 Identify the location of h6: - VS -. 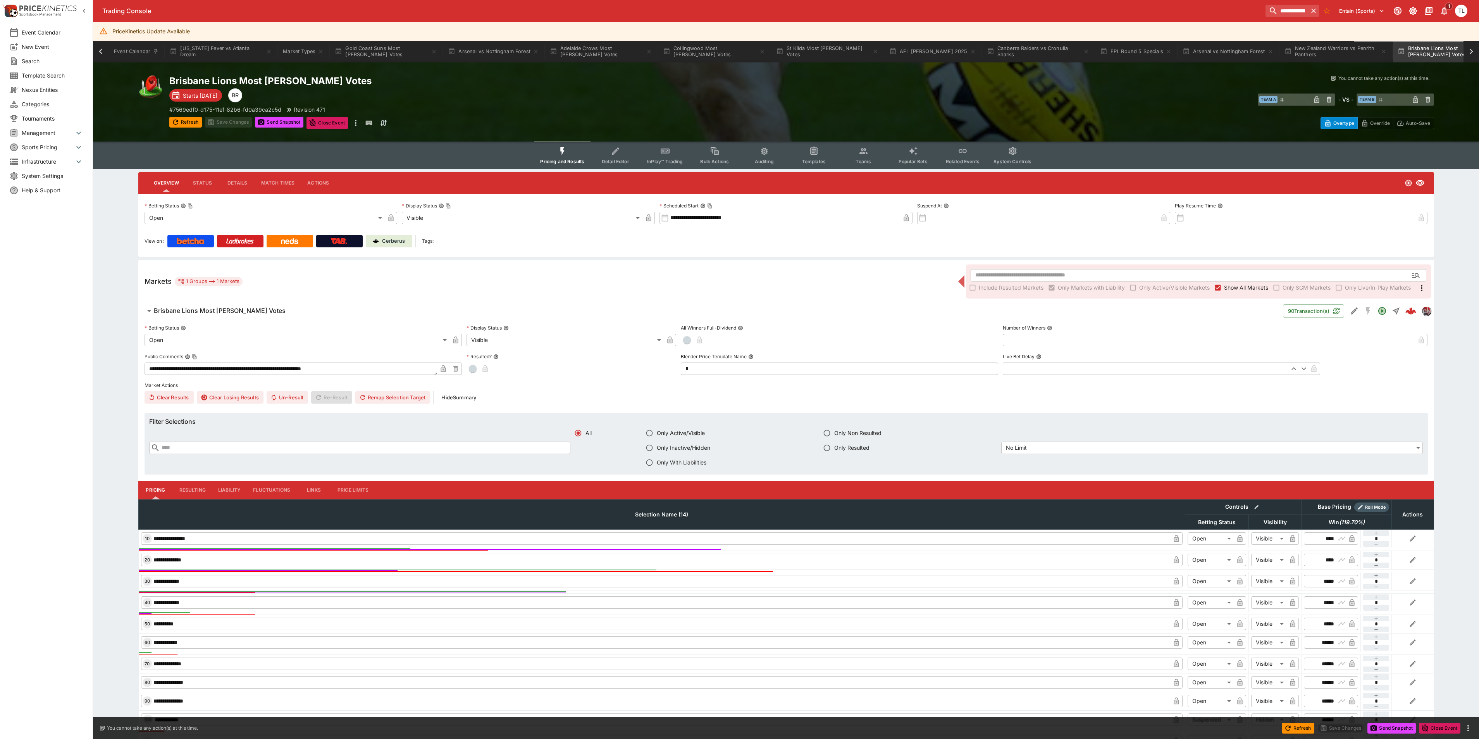
(1346, 99).